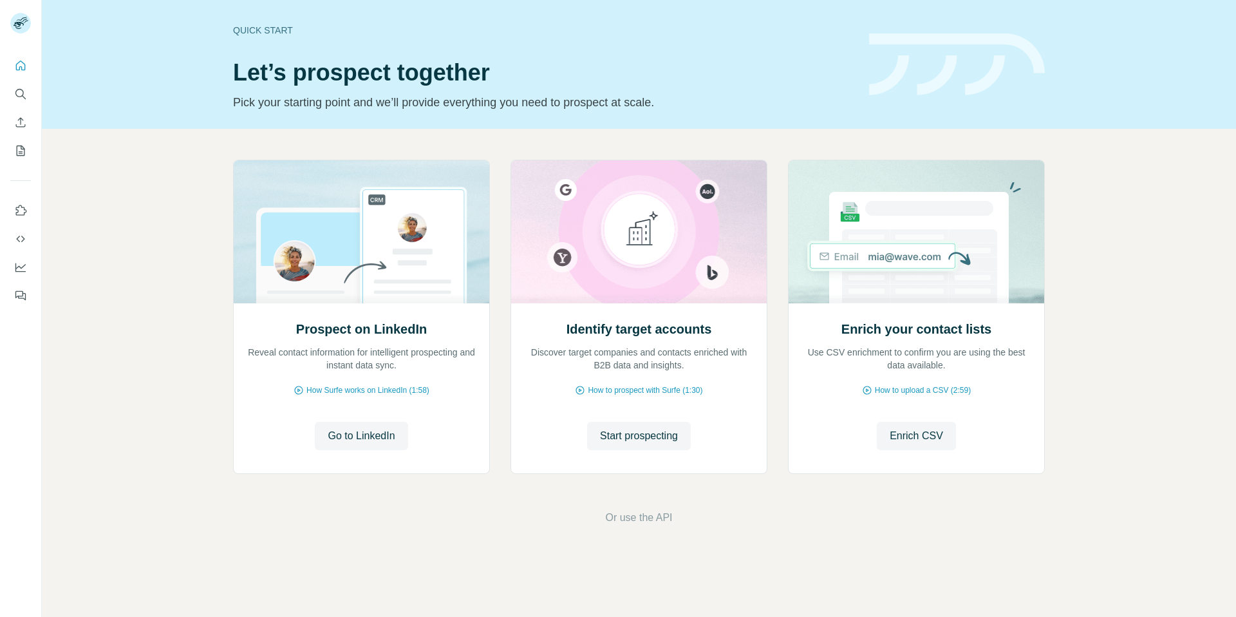 This screenshot has height=617, width=1236. I want to click on button: Dashboard, so click(21, 267).